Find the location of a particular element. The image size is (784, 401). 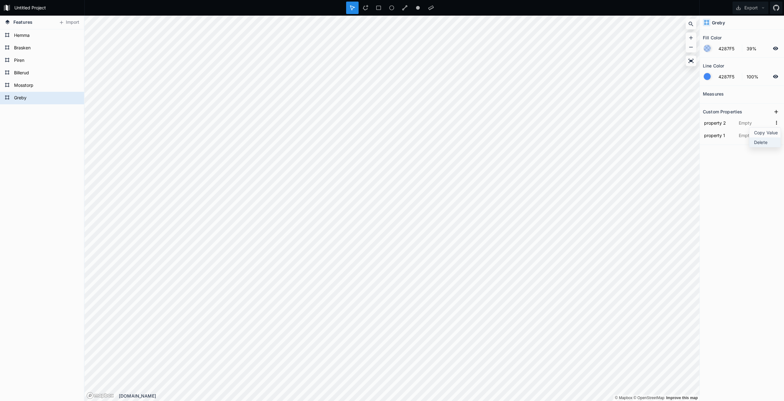

span: Copy Value is located at coordinates (767, 132).